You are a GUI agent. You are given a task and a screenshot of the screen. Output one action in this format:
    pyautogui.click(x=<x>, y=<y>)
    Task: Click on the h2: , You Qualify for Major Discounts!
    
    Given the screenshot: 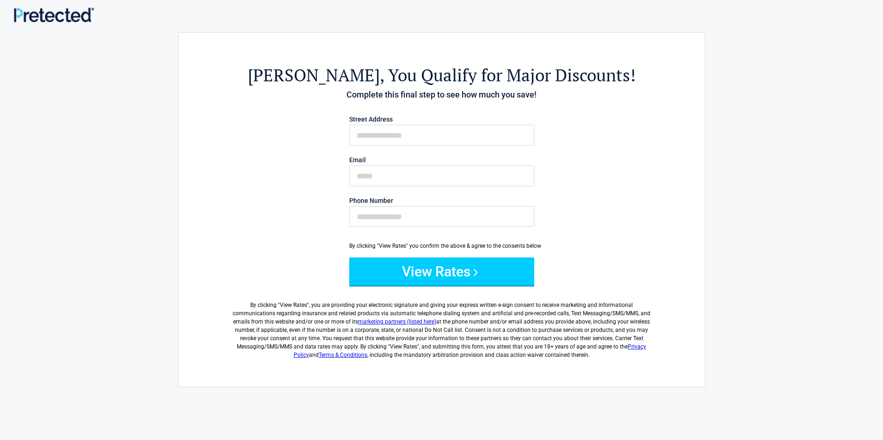 What is the action you would take?
    pyautogui.click(x=442, y=75)
    